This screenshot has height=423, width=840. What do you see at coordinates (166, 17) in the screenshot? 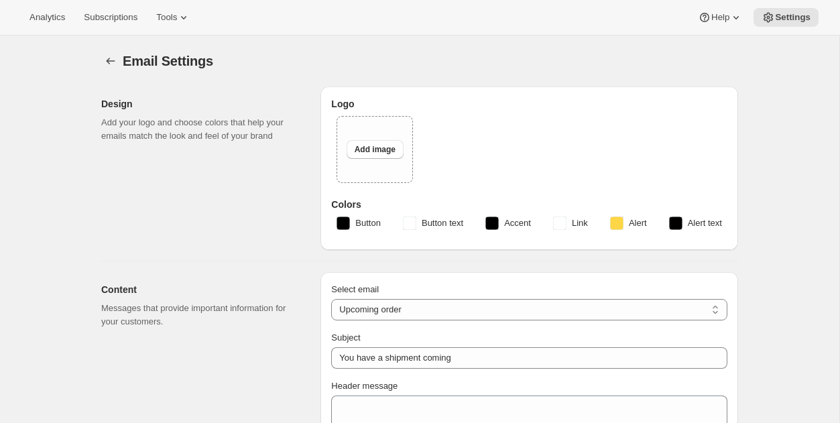
I see `span: Tools` at bounding box center [166, 17].